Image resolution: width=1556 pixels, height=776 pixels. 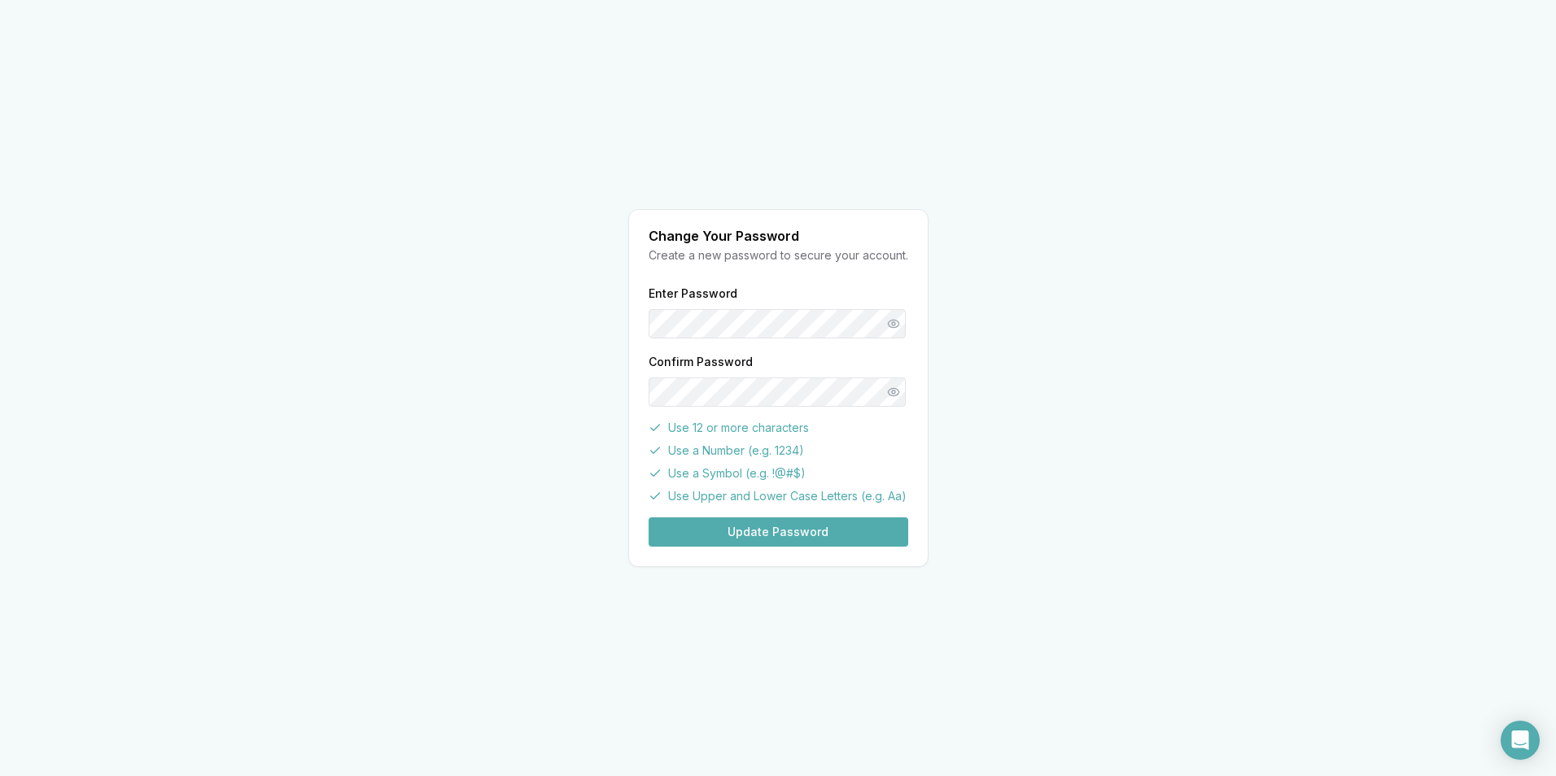 I want to click on button: Update Password, so click(x=778, y=532).